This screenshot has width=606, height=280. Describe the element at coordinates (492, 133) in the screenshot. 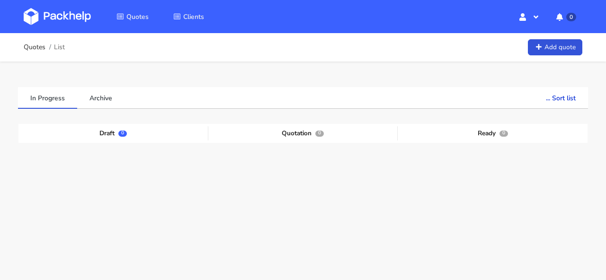

I see `div: Ready` at that location.